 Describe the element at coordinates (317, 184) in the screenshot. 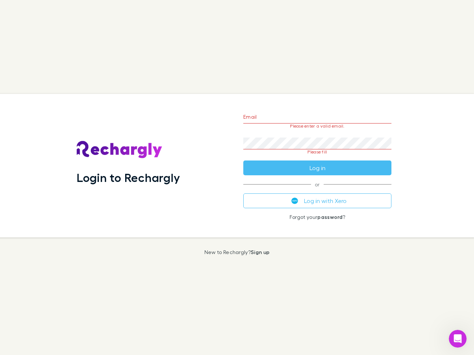

I see `span: or` at that location.